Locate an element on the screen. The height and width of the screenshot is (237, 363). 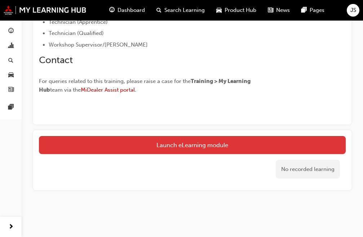
a: guage-iconDashboard is located at coordinates (127, 10).